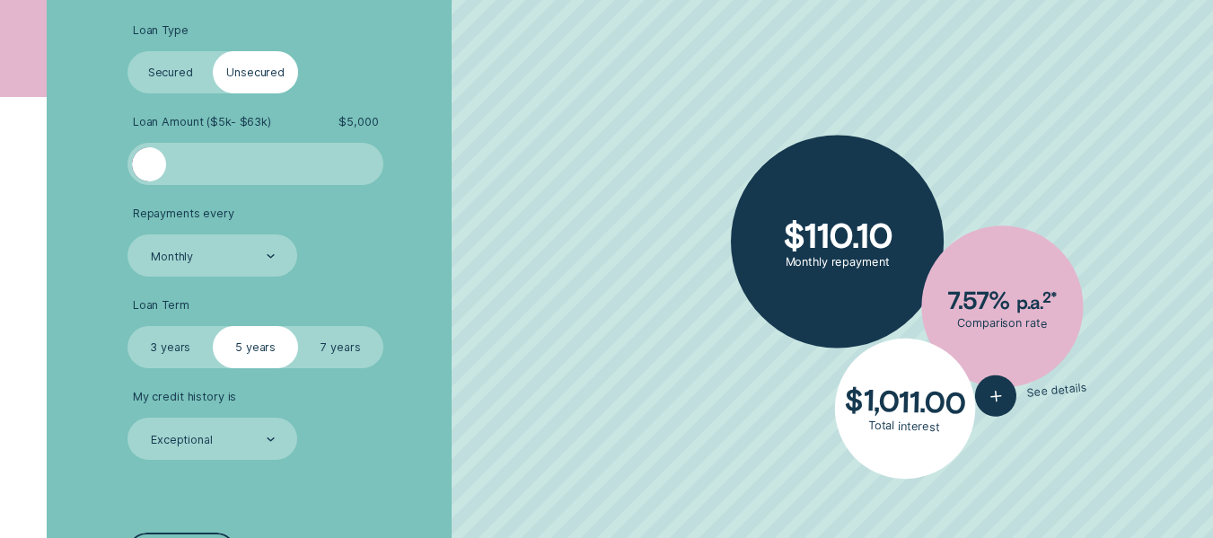 Image resolution: width=1213 pixels, height=538 pixels. Describe the element at coordinates (161, 31) in the screenshot. I see `span: Loan Type` at that location.